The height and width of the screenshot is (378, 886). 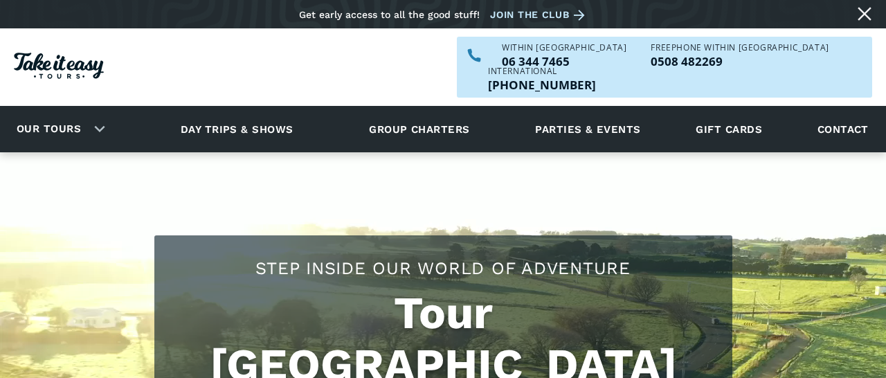 I want to click on a: Parties & events, so click(x=588, y=129).